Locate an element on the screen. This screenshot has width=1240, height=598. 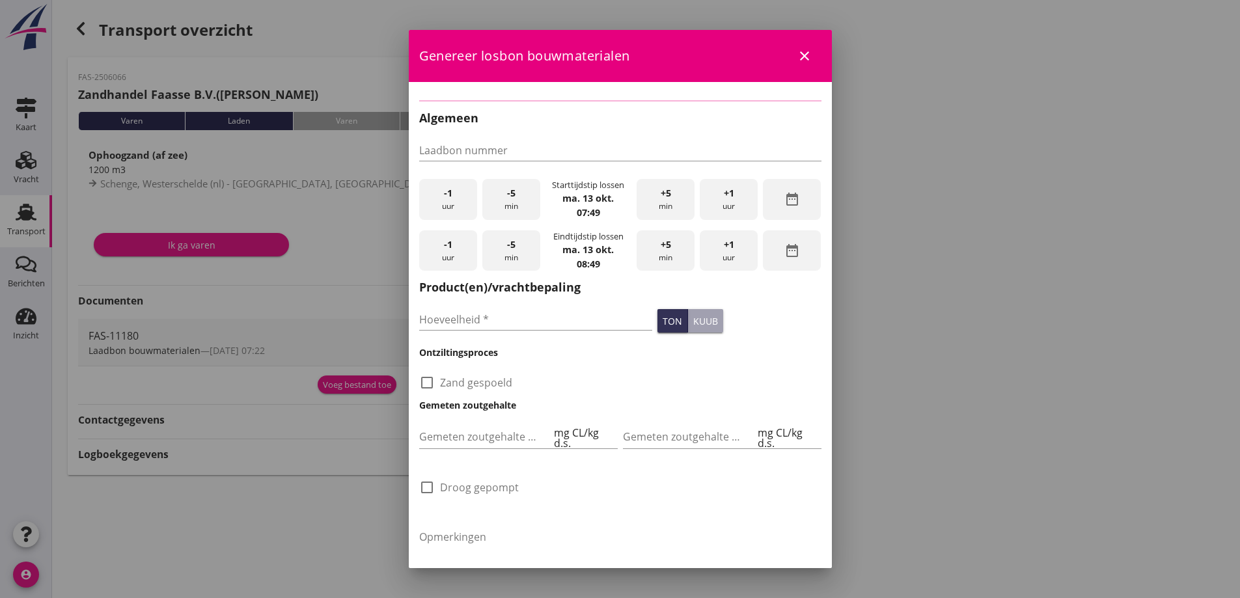
div: kuub is located at coordinates (706, 321).